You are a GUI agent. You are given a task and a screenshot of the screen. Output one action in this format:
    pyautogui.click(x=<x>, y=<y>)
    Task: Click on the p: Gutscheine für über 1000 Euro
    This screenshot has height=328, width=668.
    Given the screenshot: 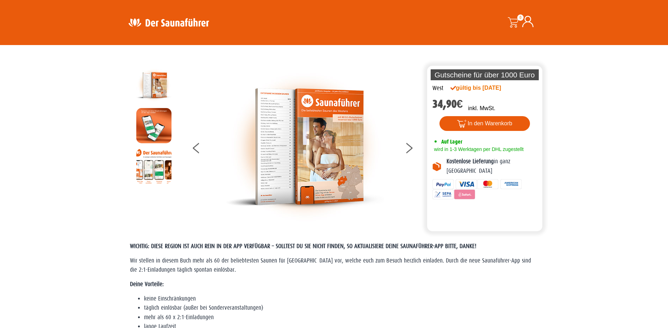 What is the action you would take?
    pyautogui.click(x=485, y=75)
    